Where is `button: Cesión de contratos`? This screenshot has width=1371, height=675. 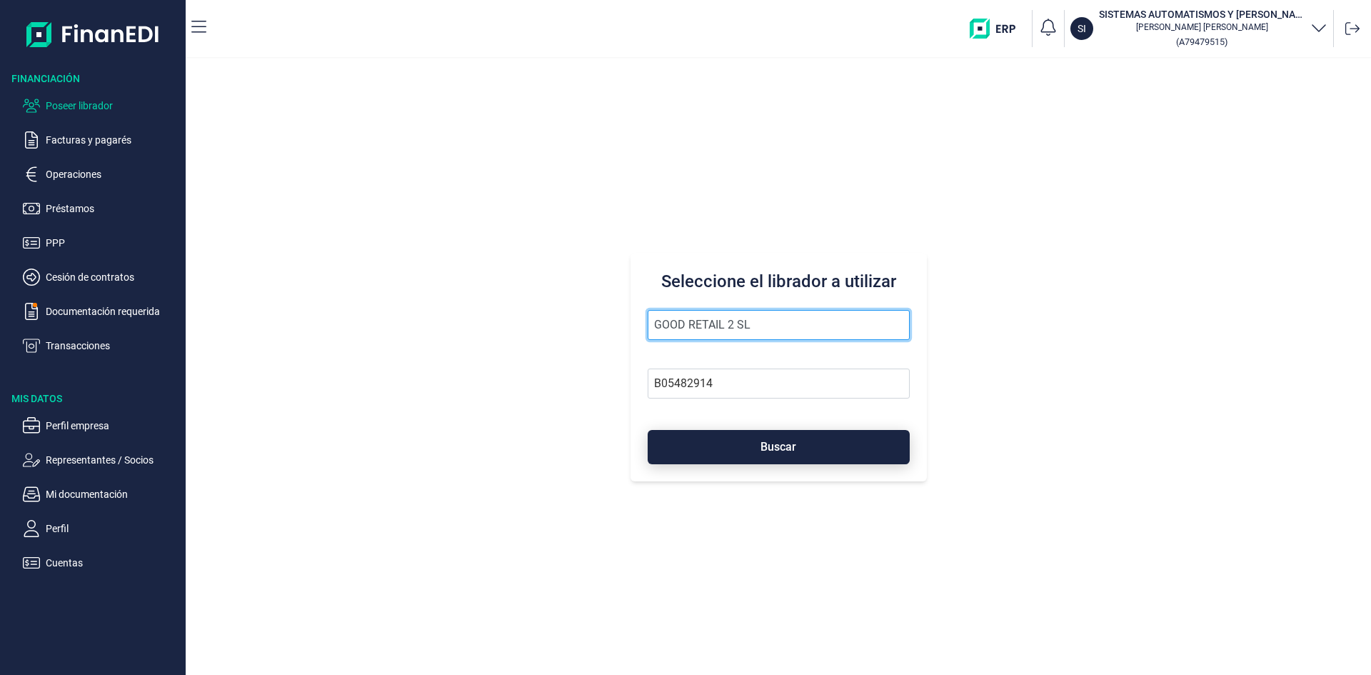 button: Cesión de contratos is located at coordinates (101, 277).